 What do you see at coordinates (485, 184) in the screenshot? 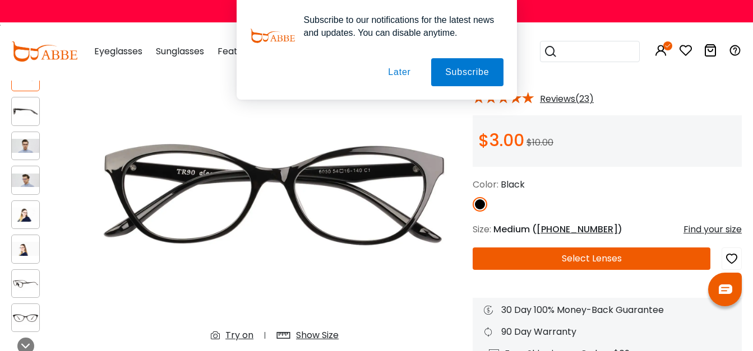
I see `span: Color:` at bounding box center [485, 184].